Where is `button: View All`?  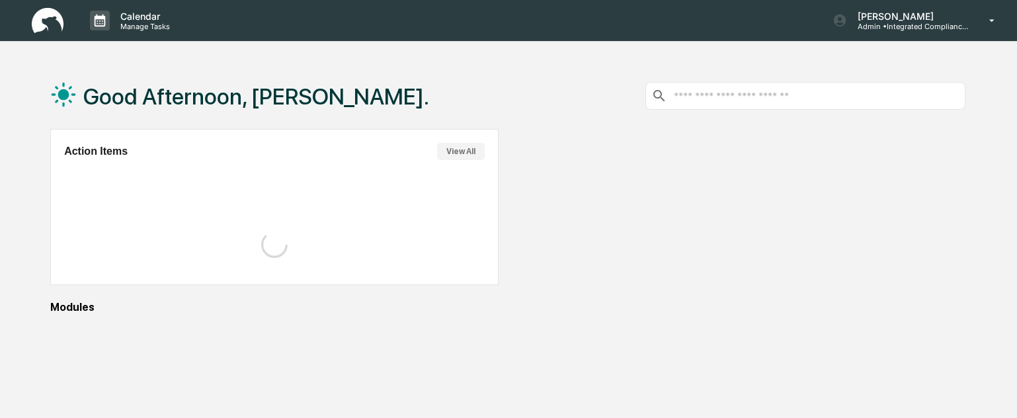 button: View All is located at coordinates (461, 151).